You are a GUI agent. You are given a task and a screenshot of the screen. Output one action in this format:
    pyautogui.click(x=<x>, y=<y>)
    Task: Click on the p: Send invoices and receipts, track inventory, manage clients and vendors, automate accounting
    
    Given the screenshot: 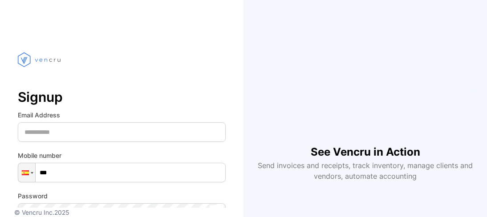 What is the action you would take?
    pyautogui.click(x=365, y=171)
    